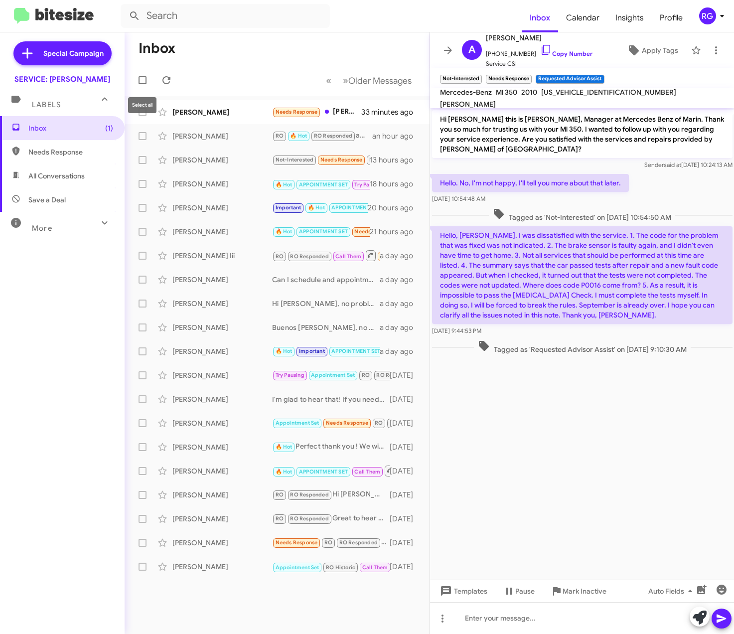 This screenshot has height=634, width=734. Describe the element at coordinates (328, 80) in the screenshot. I see `button: Previous` at that location.